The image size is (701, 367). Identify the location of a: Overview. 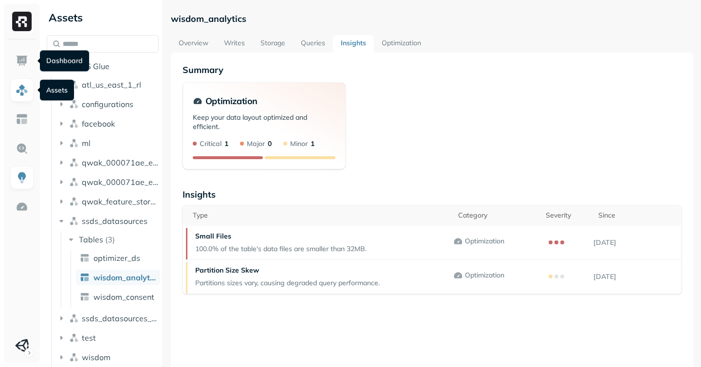
(193, 44).